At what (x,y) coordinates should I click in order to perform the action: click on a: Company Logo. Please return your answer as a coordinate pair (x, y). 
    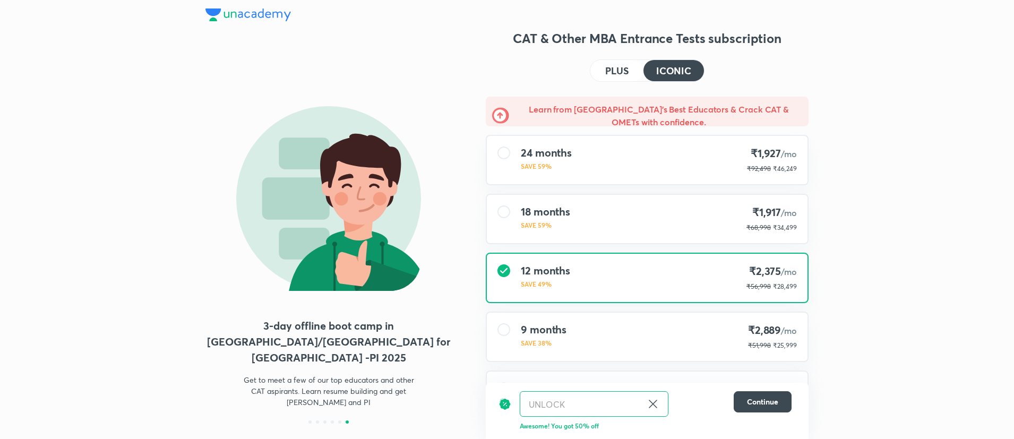
    Looking at the image, I should click on (248, 15).